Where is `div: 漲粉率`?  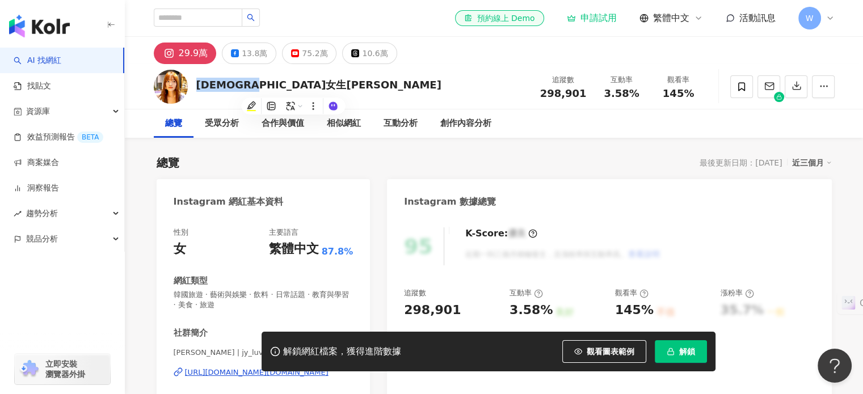 div: 漲粉率 is located at coordinates (737, 293).